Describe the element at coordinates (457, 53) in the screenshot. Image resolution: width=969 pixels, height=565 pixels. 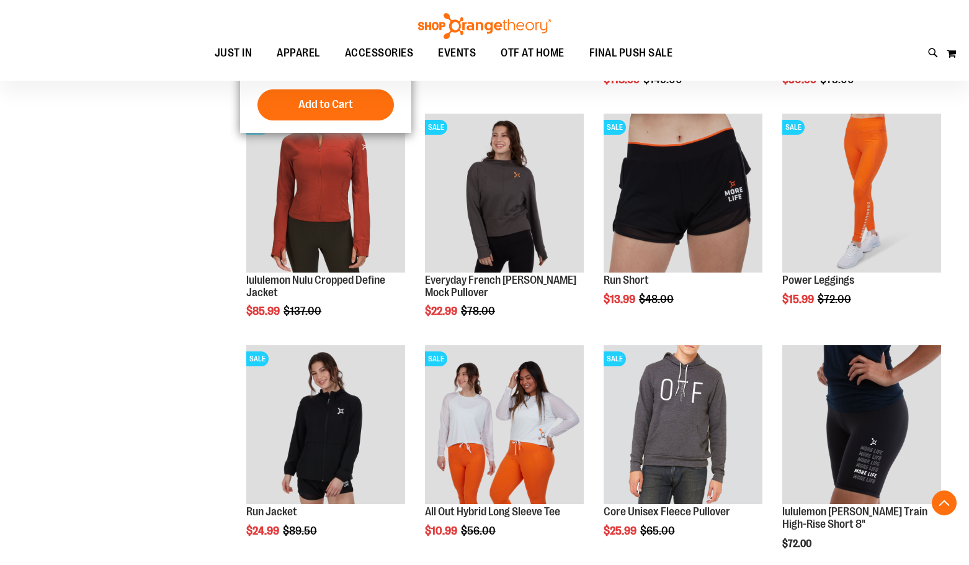
I see `a: EVENTS` at that location.